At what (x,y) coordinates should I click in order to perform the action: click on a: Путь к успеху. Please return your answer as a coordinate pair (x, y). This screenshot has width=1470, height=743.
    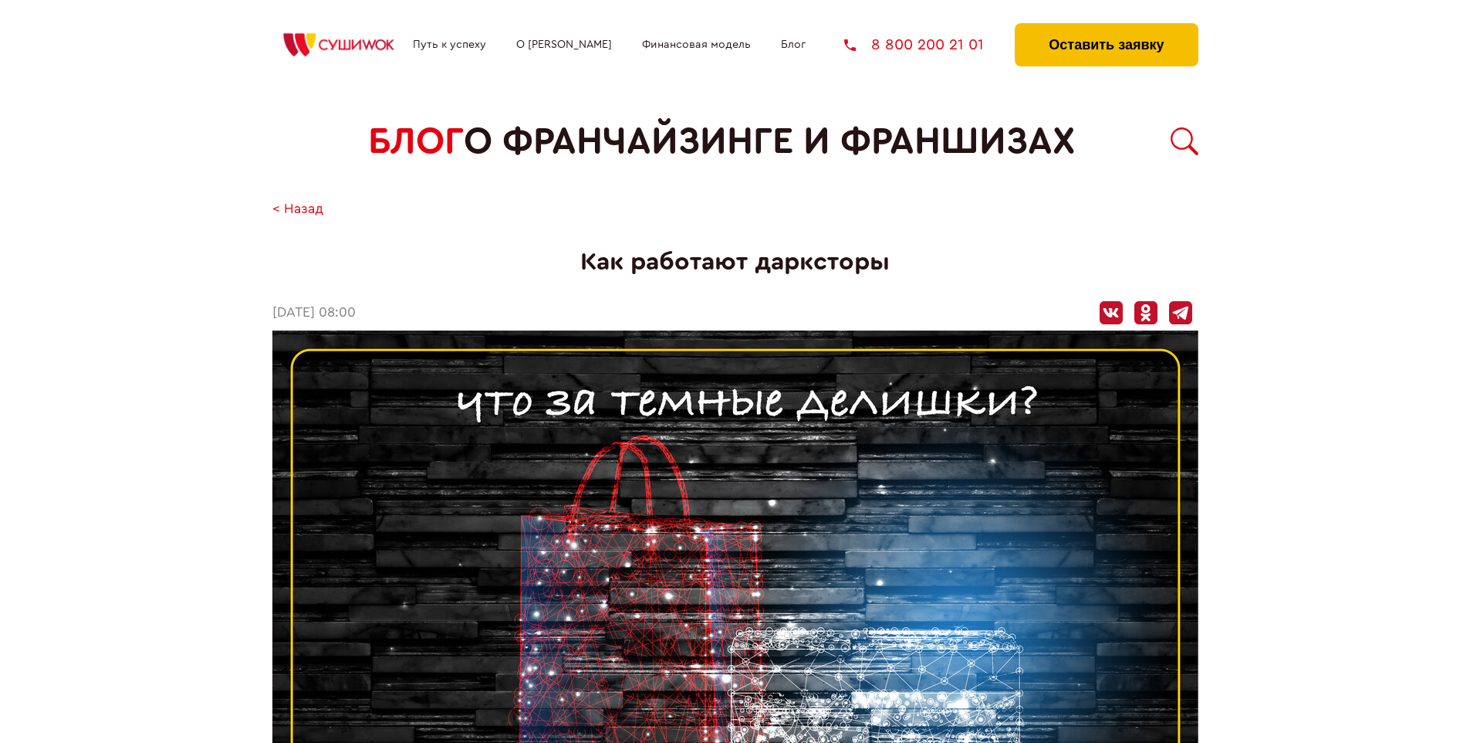
    Looking at the image, I should click on (449, 45).